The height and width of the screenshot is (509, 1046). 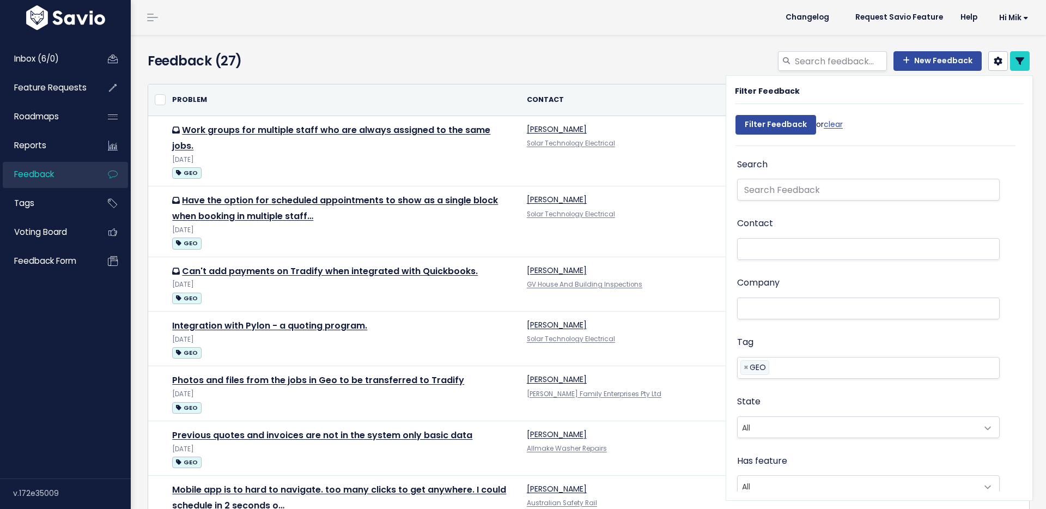 I want to click on h4: Feedback (27), so click(x=289, y=61).